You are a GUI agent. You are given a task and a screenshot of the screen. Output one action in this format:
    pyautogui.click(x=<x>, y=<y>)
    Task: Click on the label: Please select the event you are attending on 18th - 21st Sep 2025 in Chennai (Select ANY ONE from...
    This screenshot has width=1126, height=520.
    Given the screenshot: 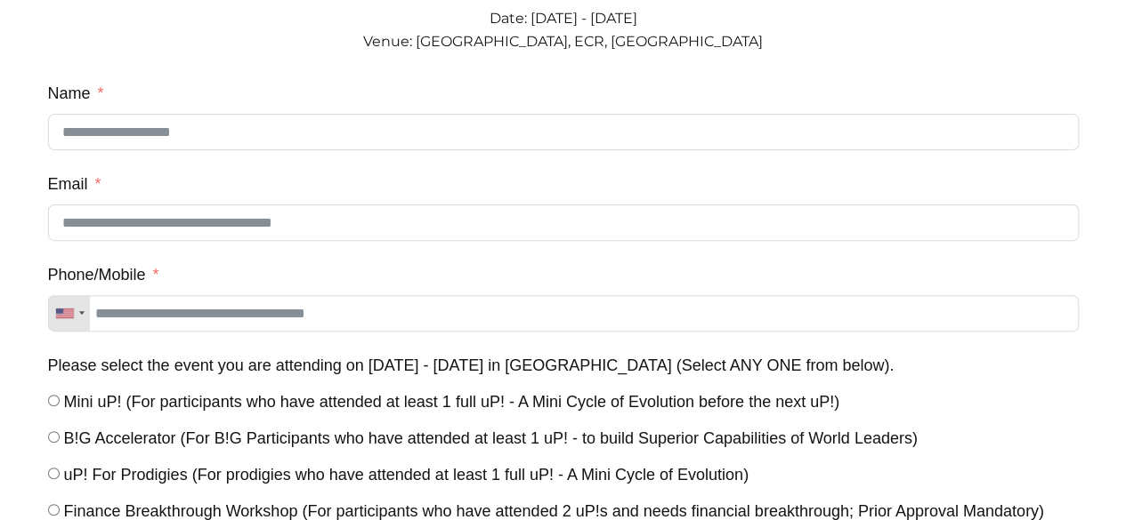 What is the action you would take?
    pyautogui.click(x=471, y=366)
    